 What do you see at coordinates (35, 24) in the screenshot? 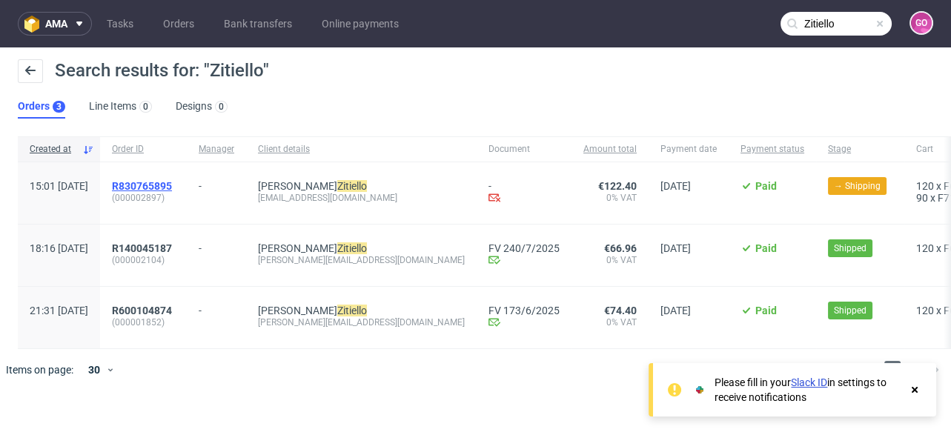
I see `img: logo` at bounding box center [35, 24].